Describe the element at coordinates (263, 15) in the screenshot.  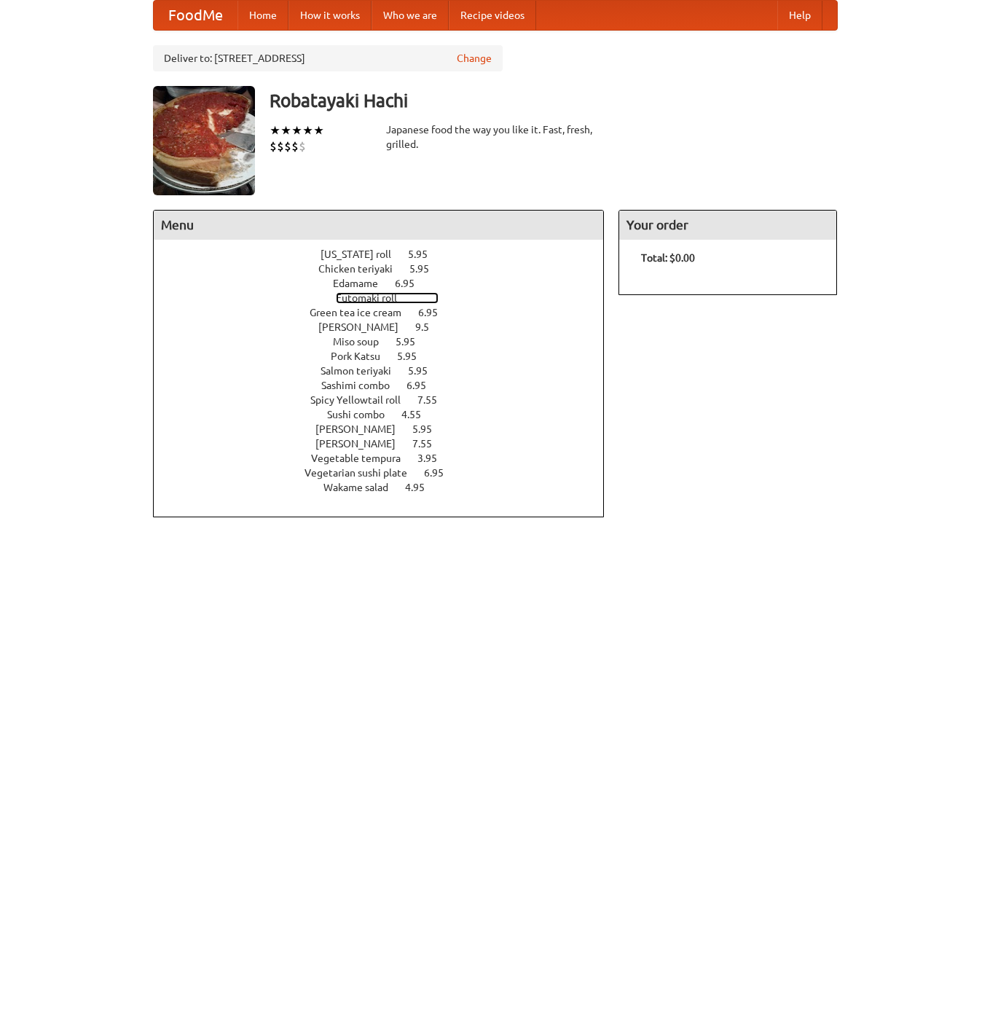
I see `a: Home` at that location.